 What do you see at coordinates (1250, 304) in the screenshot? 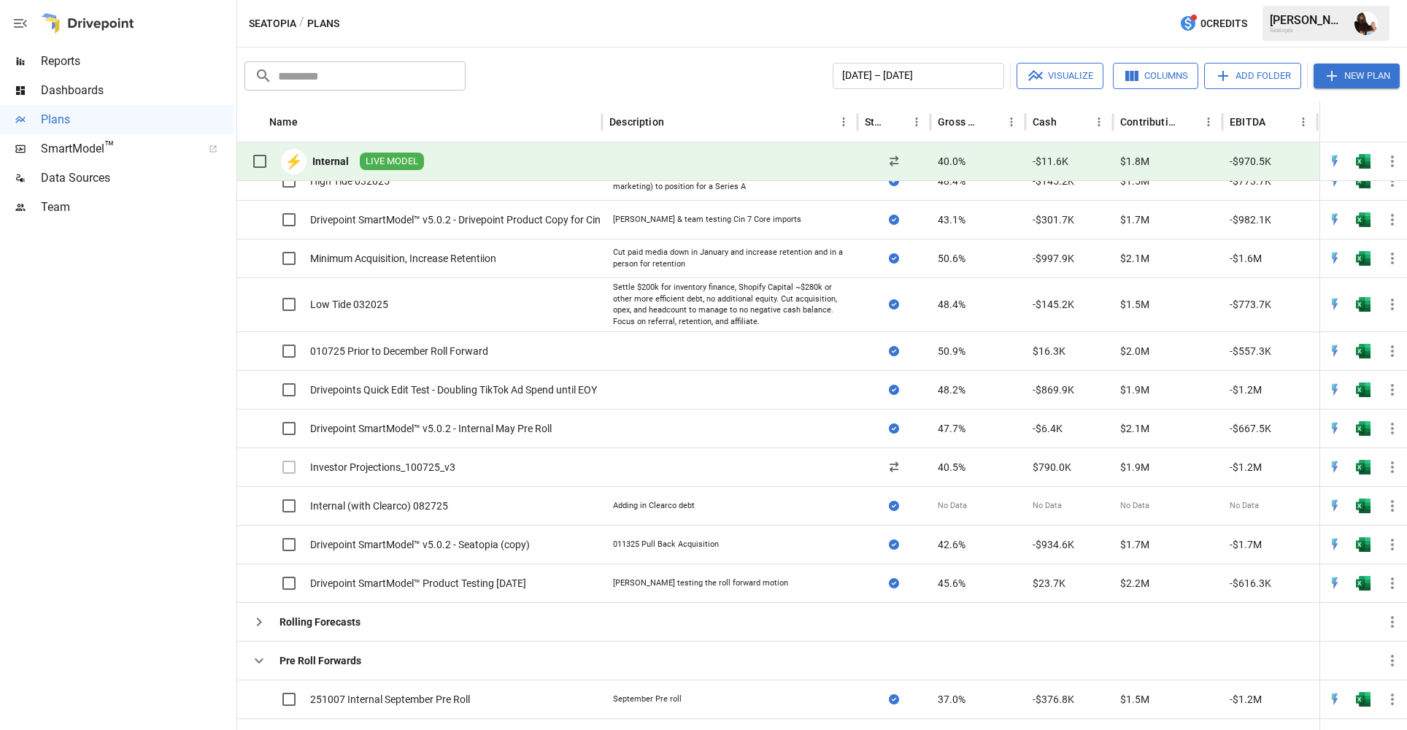
I see `span: -$773.7K` at bounding box center [1250, 304].